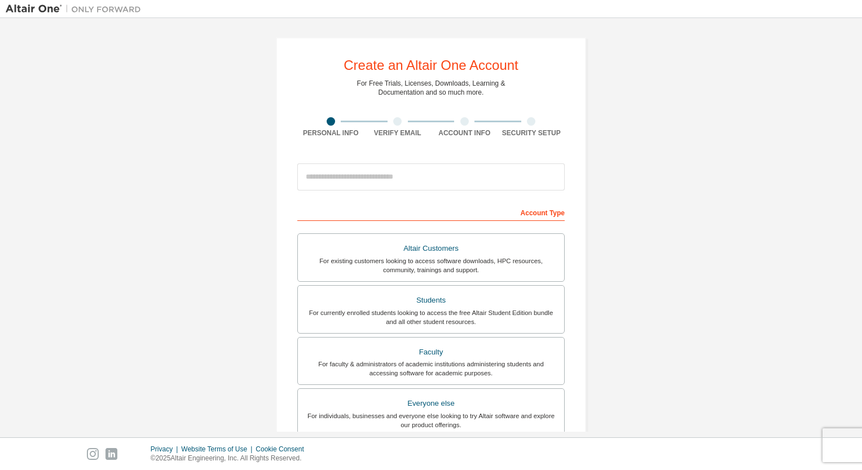 This screenshot has width=862, height=470. What do you see at coordinates (431, 266) in the screenshot?
I see `div: For existing customers looking to access software downloads, HPC resources, community, trainings ...` at bounding box center [431, 266].